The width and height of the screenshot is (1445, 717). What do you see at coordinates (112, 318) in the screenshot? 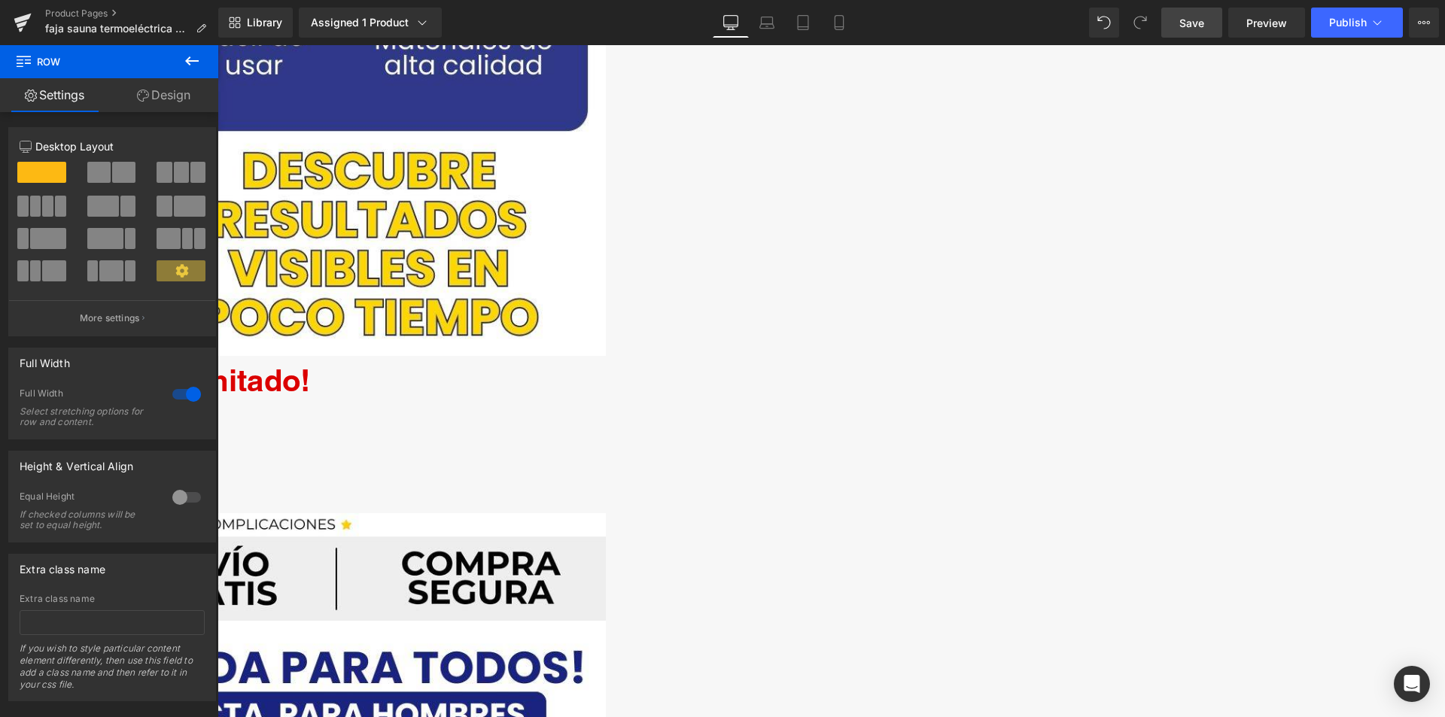
I see `button: More settings` at bounding box center [112, 318].